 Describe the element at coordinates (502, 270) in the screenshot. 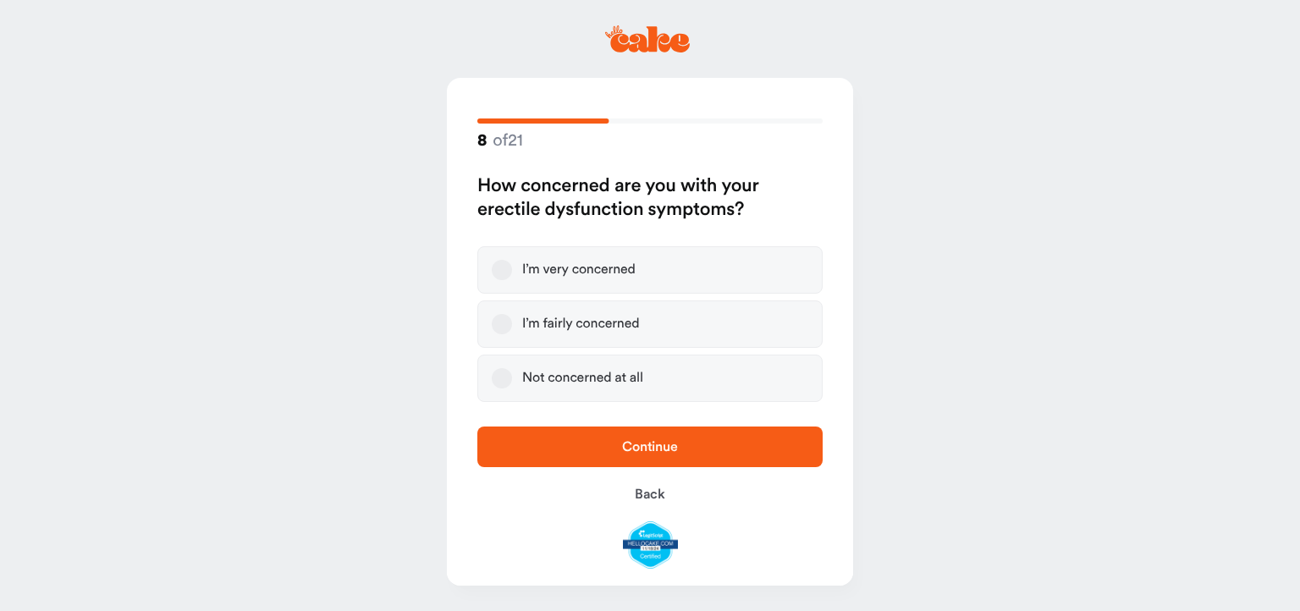

I see `button: I’m very concerned` at that location.